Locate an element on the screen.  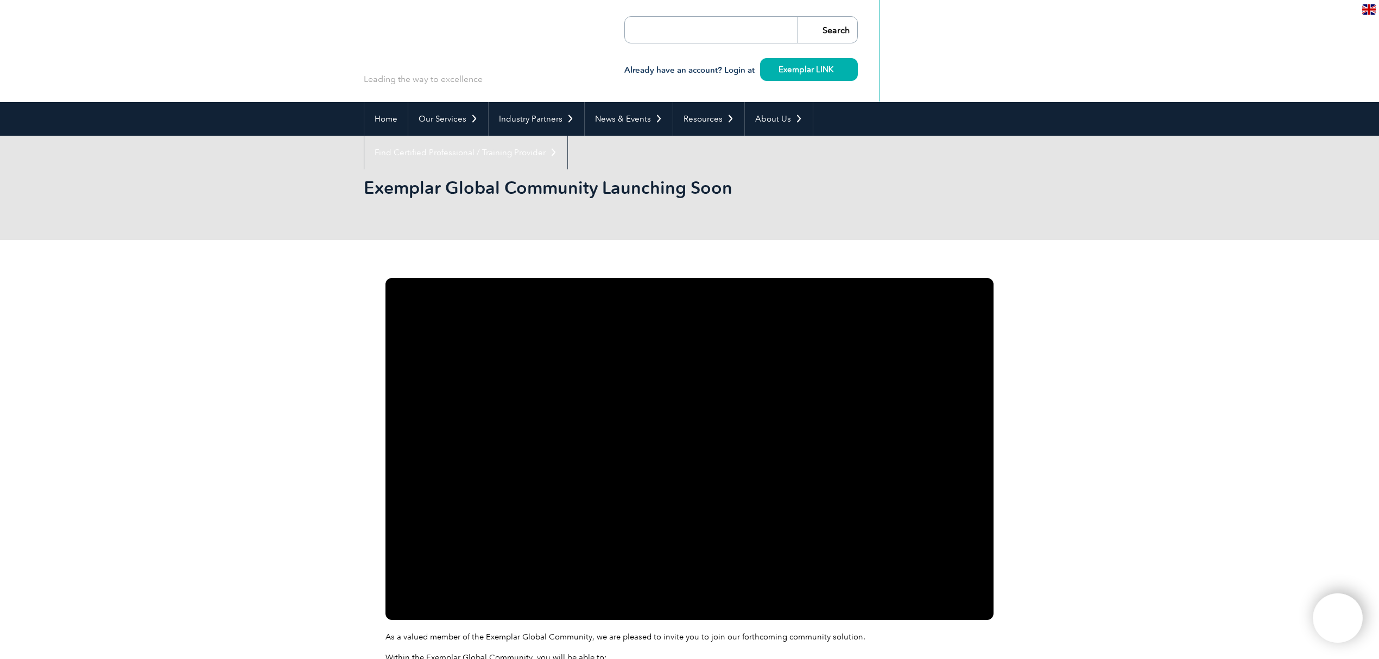
a: Find Certified Professional / Training Provider is located at coordinates (466, 153).